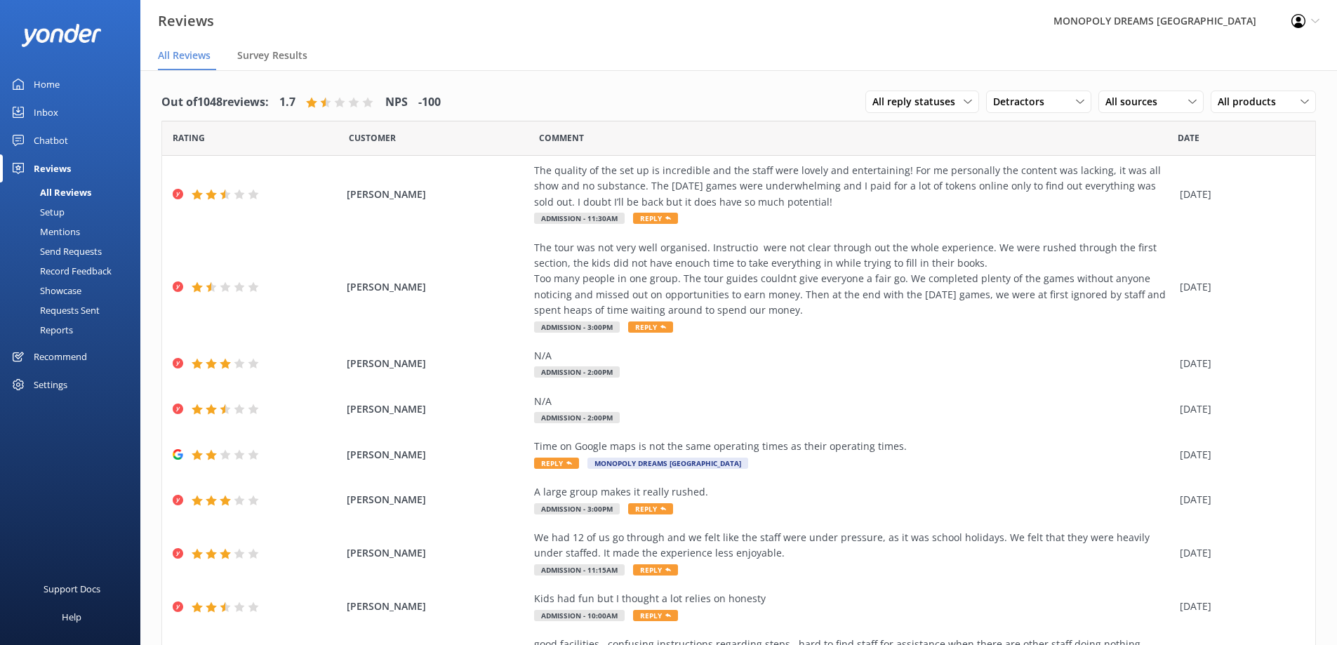 The height and width of the screenshot is (645, 1337). What do you see at coordinates (46, 84) in the screenshot?
I see `div: Home` at bounding box center [46, 84].